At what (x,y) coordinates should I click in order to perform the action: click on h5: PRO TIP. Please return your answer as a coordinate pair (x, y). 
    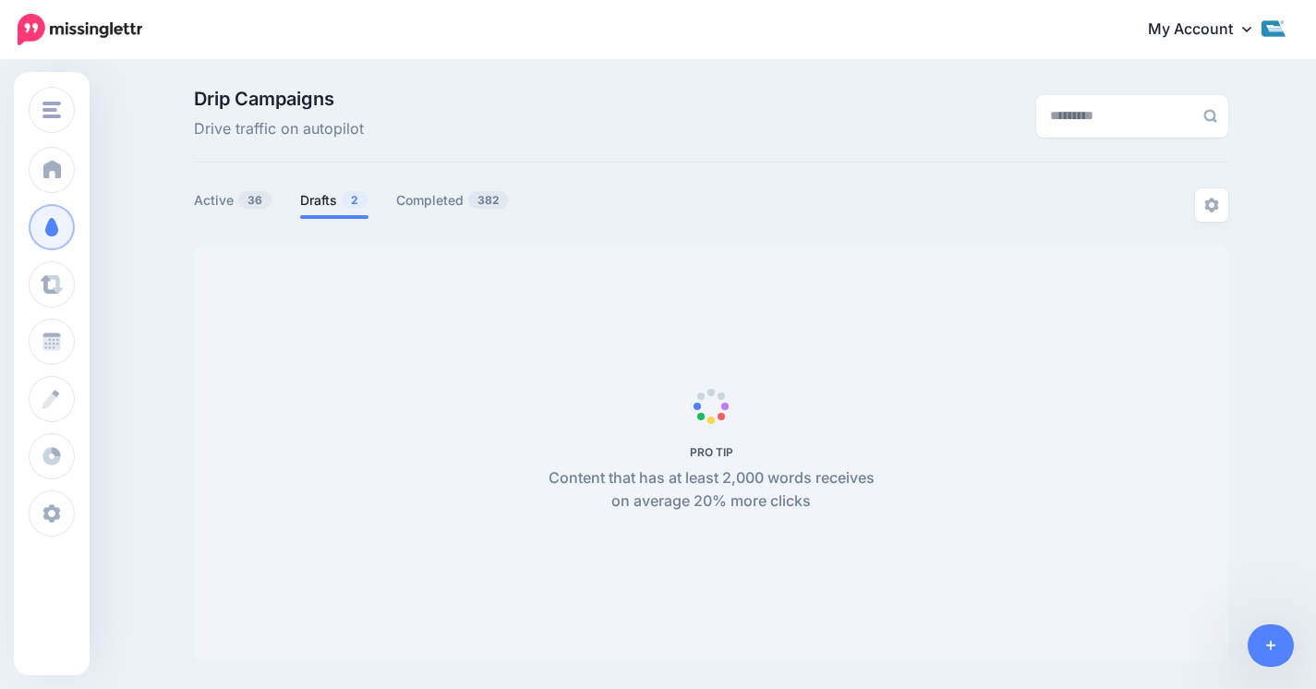
    Looking at the image, I should click on (711, 452).